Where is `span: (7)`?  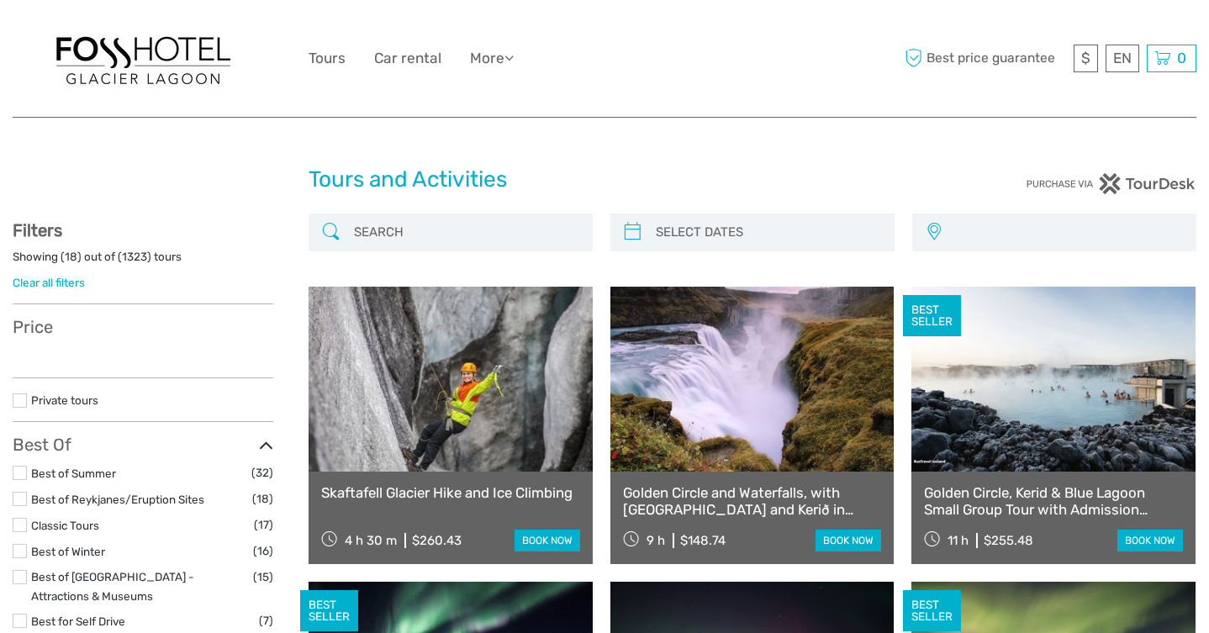 span: (7) is located at coordinates (266, 621).